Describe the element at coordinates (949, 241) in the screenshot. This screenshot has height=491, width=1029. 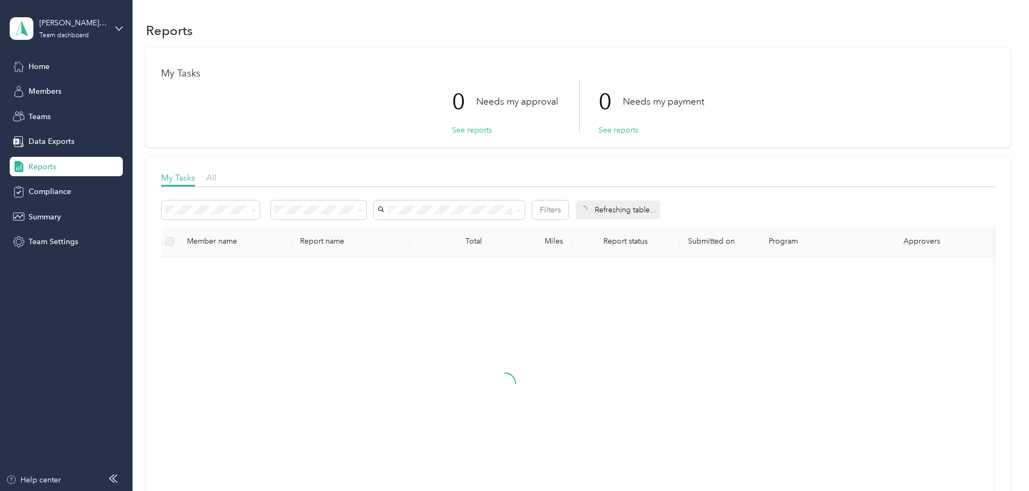
I see `th: Approvers` at that location.